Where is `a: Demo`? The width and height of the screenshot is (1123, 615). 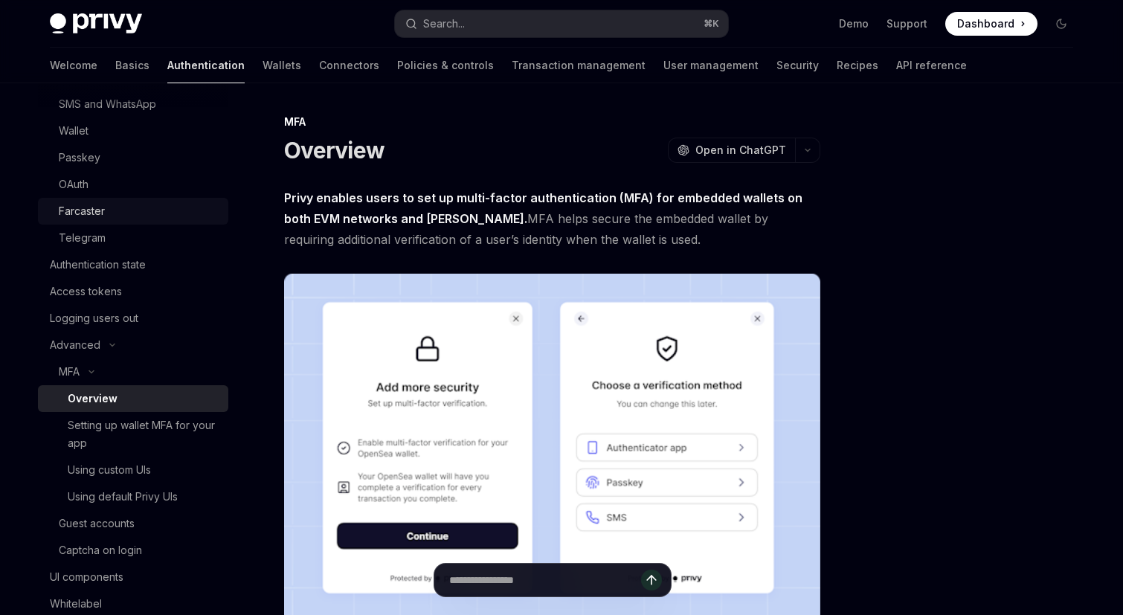
a: Demo is located at coordinates (854, 24).